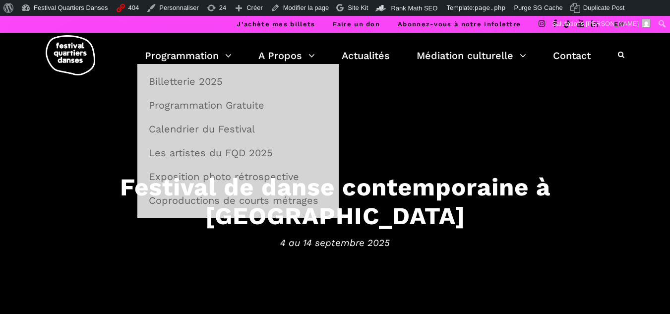  I want to click on a: Actualités, so click(366, 56).